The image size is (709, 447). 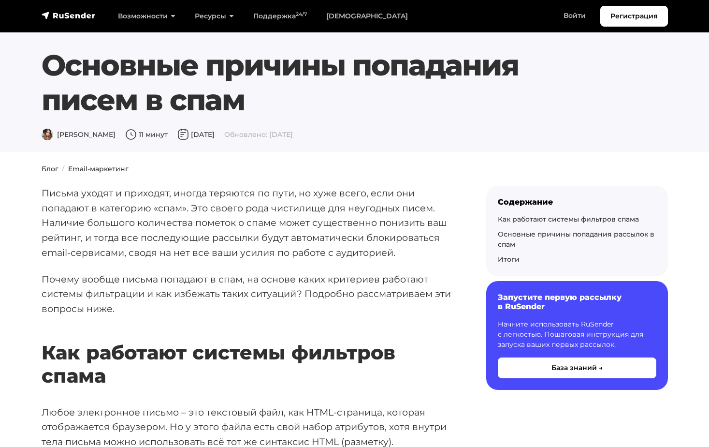 I want to click on nav: breadcrumb, so click(x=355, y=169).